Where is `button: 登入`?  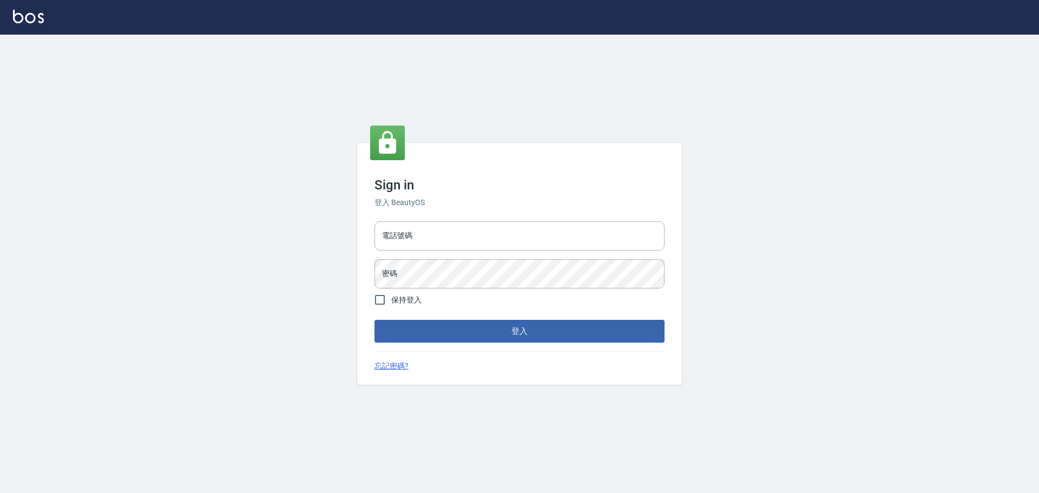
button: 登入 is located at coordinates (520, 331).